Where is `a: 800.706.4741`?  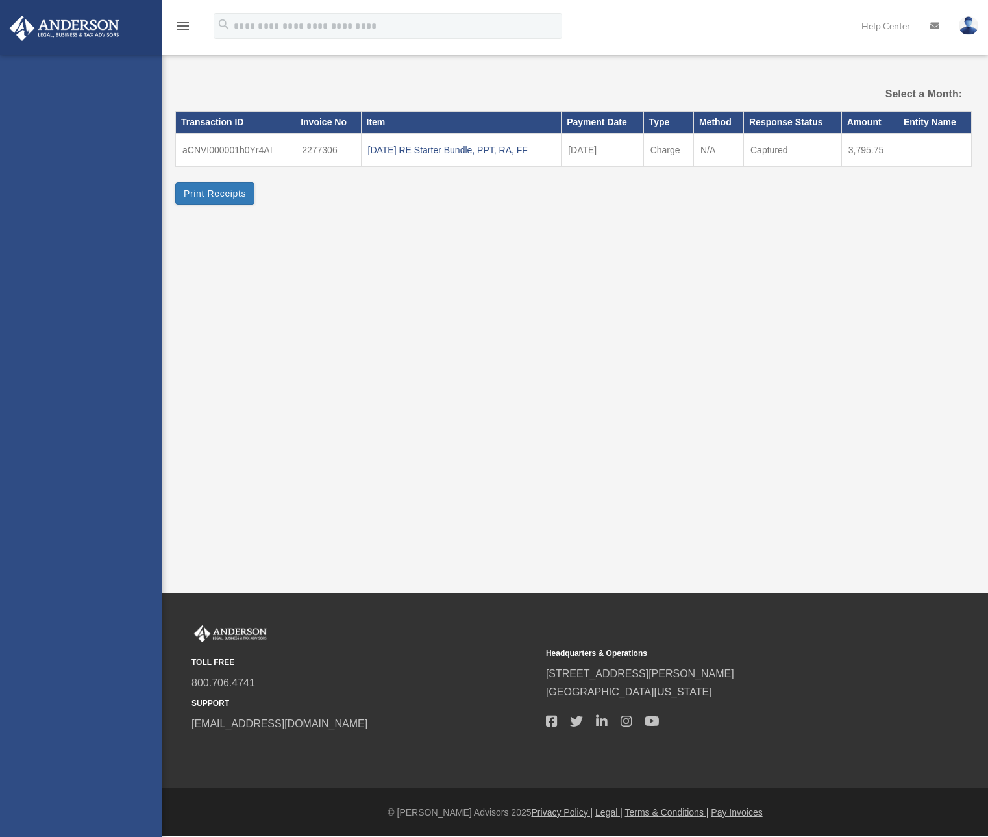 a: 800.706.4741 is located at coordinates (223, 682).